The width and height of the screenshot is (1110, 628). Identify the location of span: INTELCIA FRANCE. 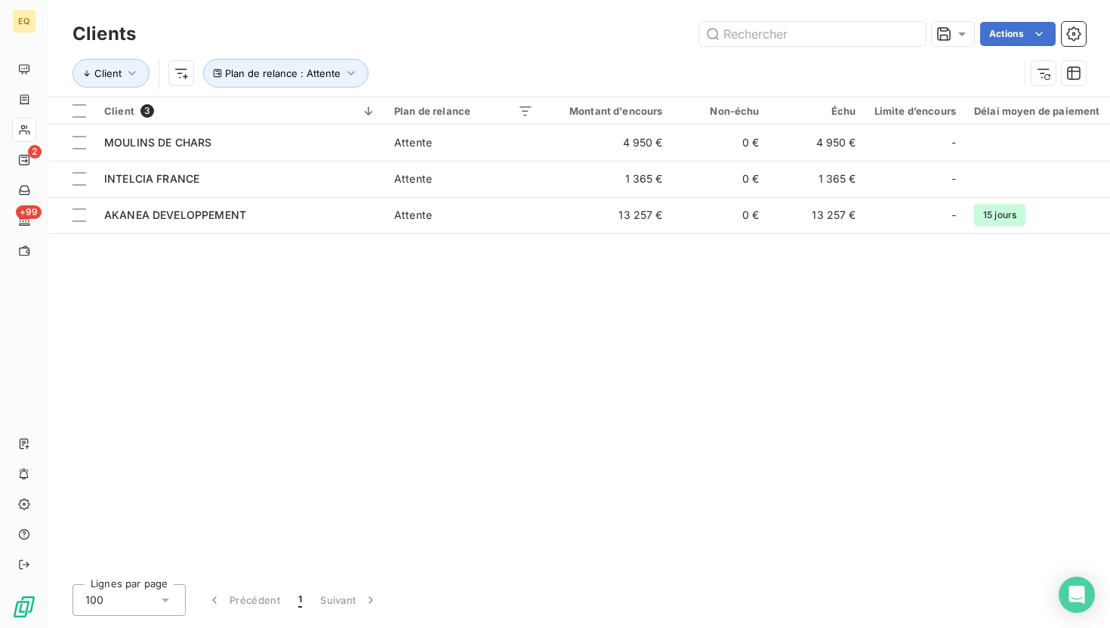
(152, 178).